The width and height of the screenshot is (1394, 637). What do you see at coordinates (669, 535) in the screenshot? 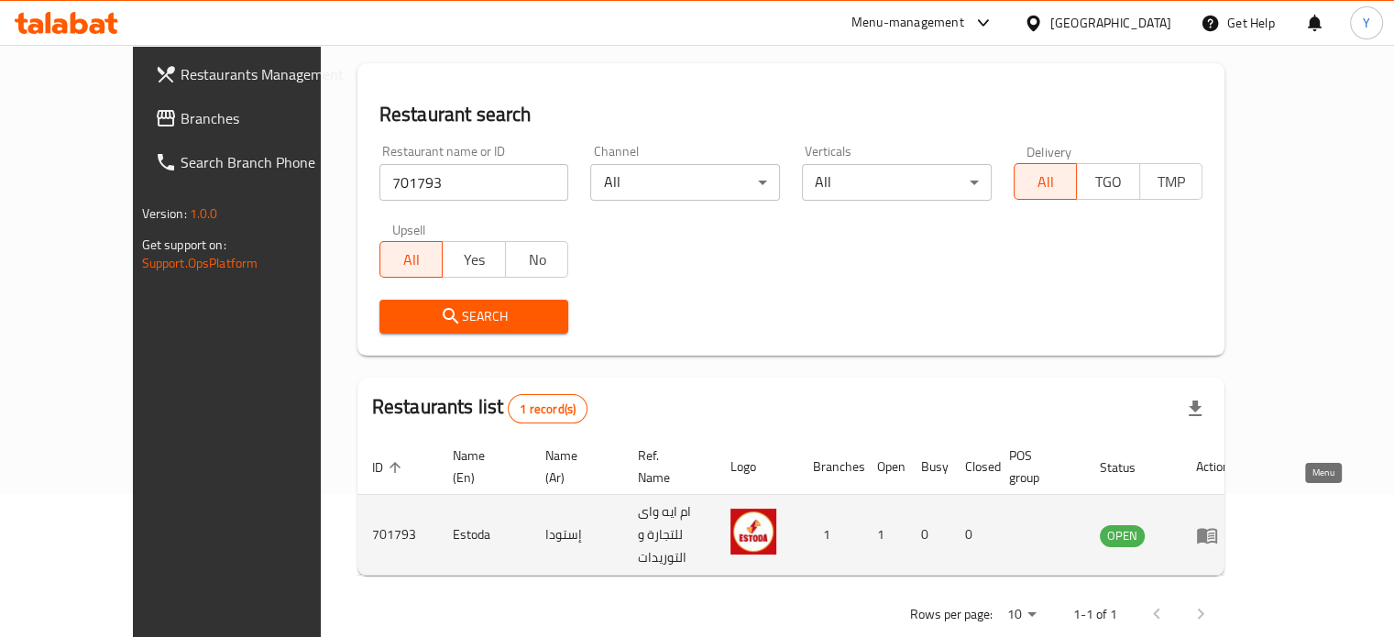
I see `td: ام ايه واى للتجارة و التوريدات` at bounding box center [669, 535].